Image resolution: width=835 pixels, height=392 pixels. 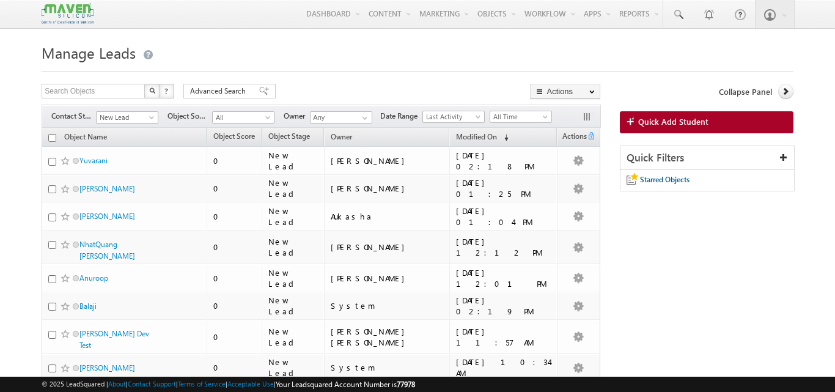 I want to click on a: Quick Add Student, so click(x=707, y=122).